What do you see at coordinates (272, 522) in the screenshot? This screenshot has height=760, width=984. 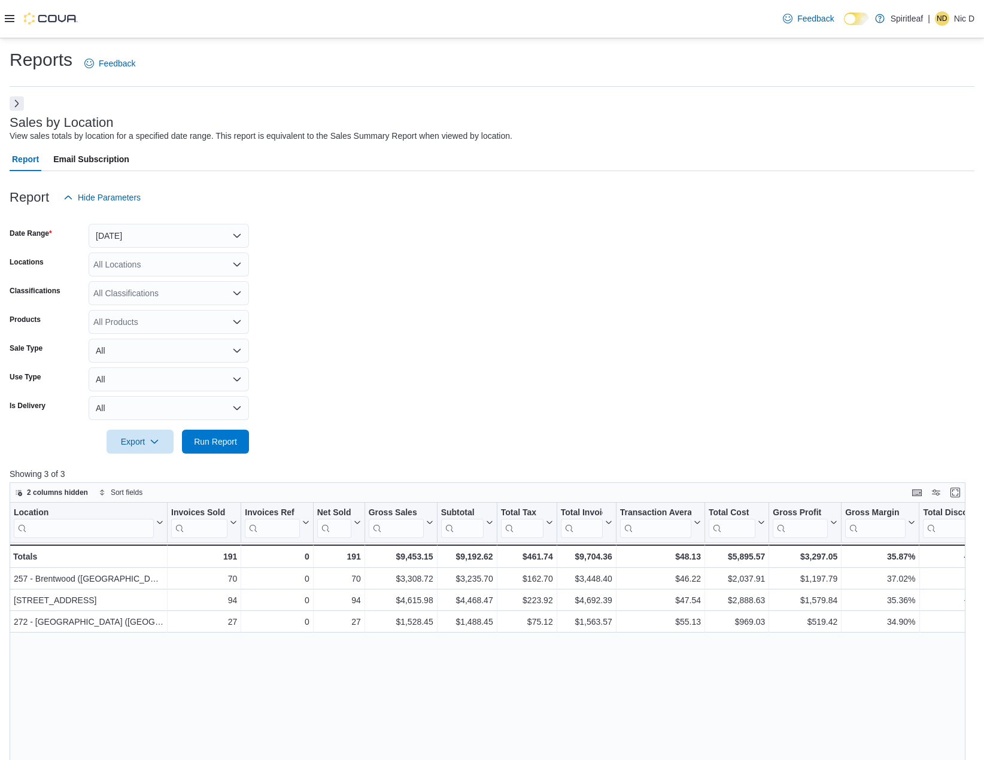 I see `div: Invoices Ref` at bounding box center [272, 522].